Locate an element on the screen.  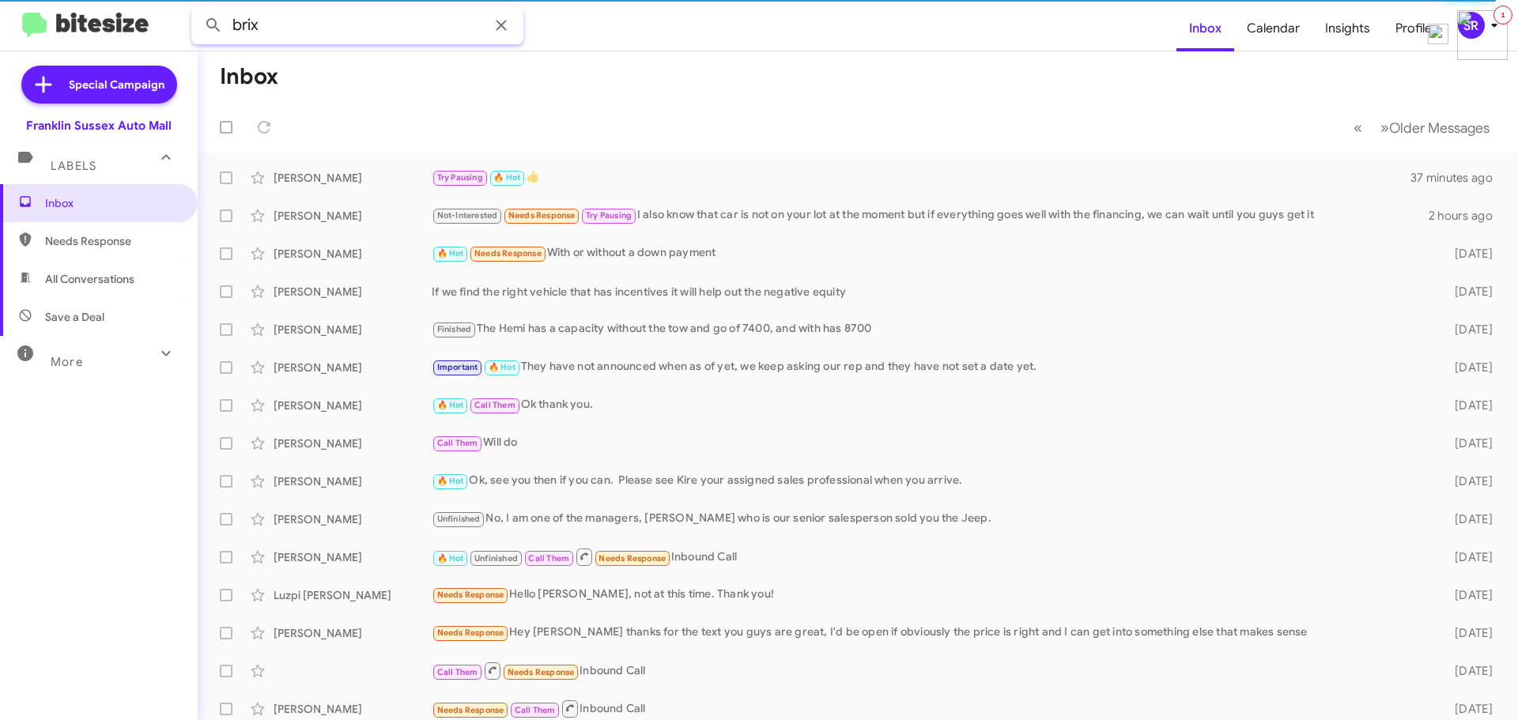
span: Older Messages is located at coordinates (1439, 128).